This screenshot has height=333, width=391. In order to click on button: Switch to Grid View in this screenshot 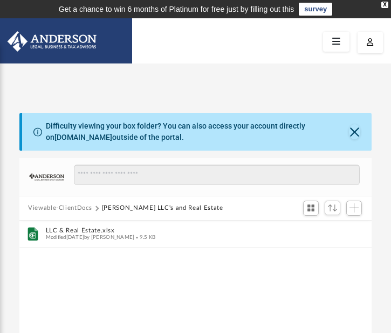, I will do `click(311, 208)`.